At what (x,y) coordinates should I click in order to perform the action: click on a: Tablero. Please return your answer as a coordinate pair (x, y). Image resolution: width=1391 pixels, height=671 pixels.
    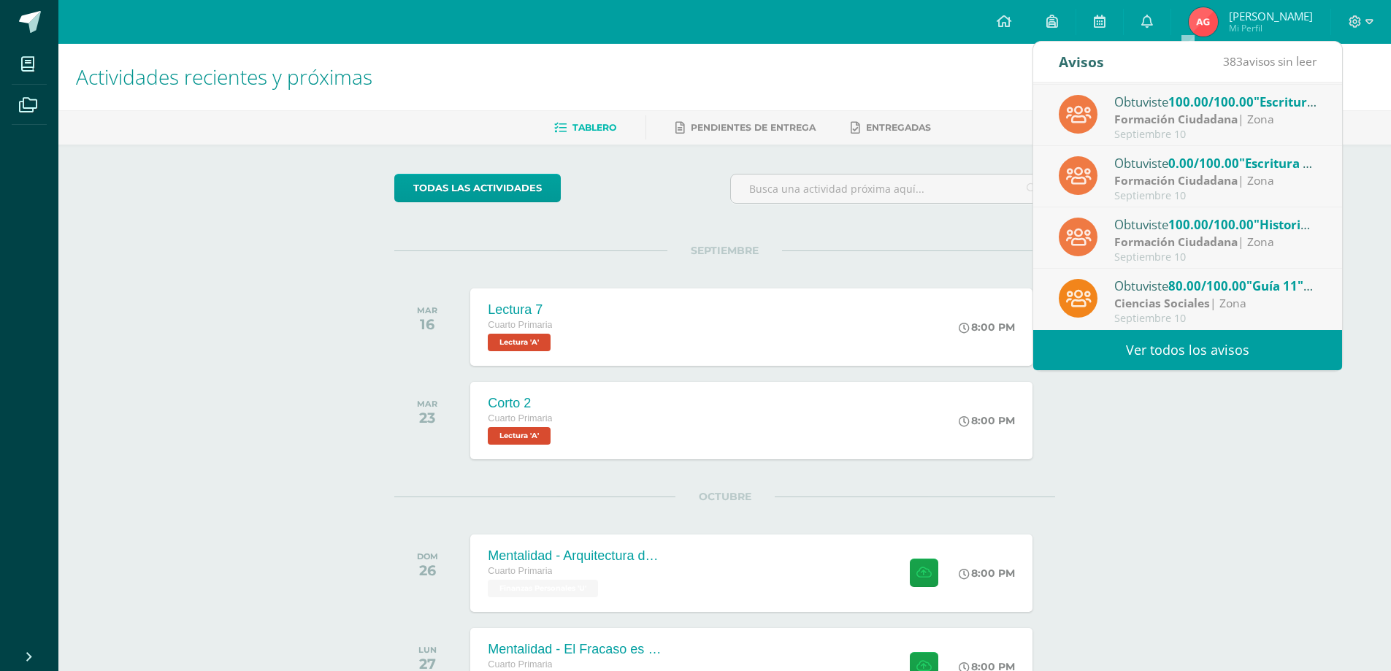
    Looking at the image, I should click on (585, 128).